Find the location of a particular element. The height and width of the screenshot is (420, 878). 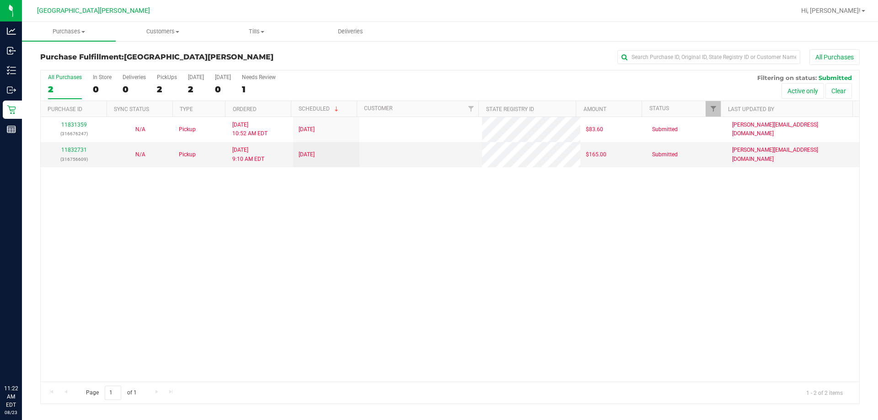

p: (316756609) is located at coordinates (74, 159).